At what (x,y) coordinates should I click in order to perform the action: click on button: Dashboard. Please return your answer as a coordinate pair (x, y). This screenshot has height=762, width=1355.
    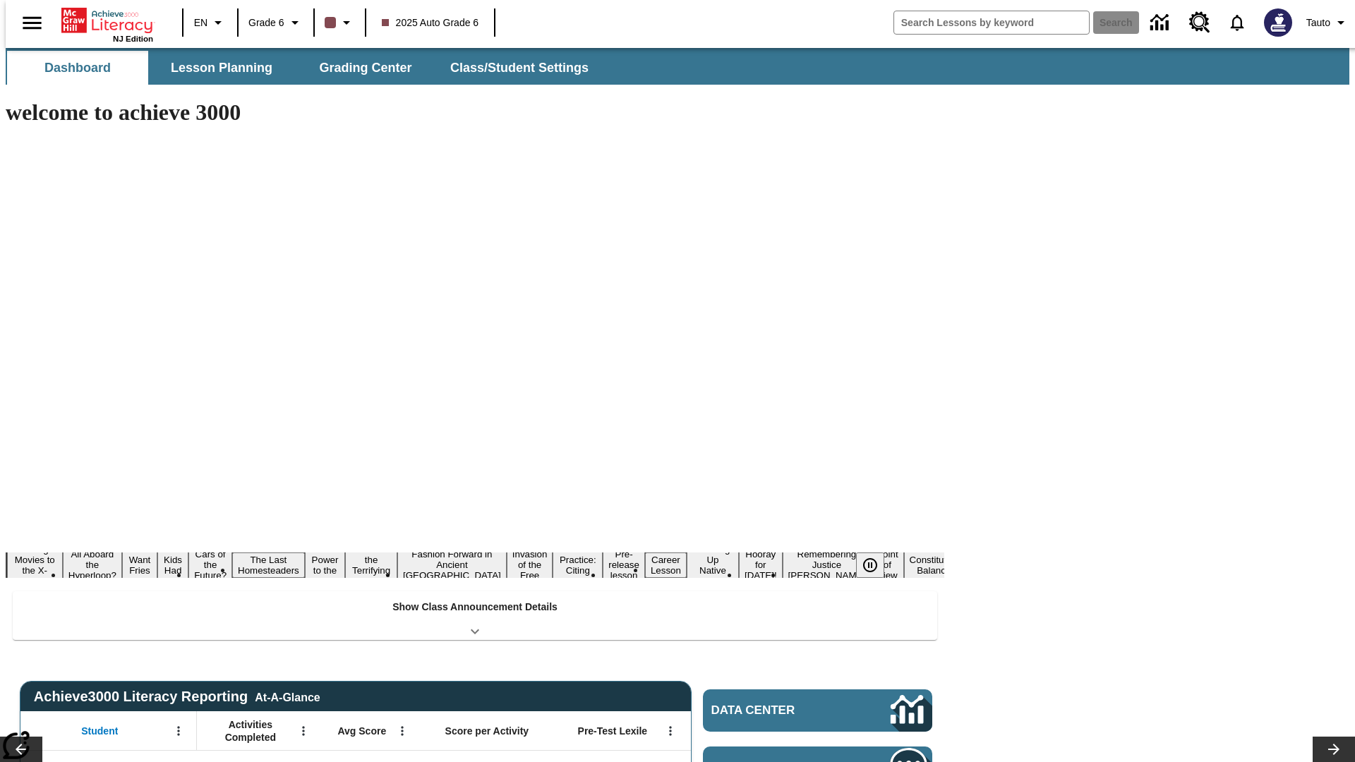
    Looking at the image, I should click on (78, 68).